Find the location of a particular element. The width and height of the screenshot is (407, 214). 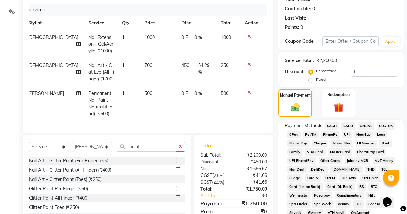

div: ₹1,666.67 is located at coordinates (253, 169).